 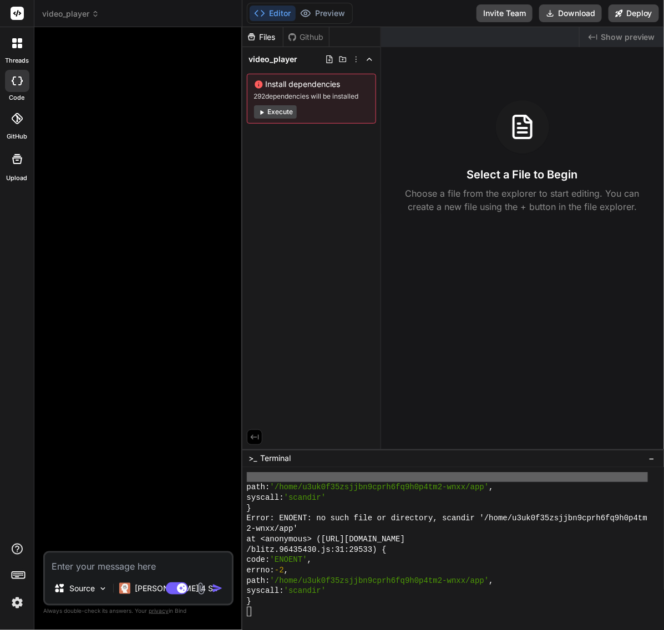 What do you see at coordinates (311, 96) in the screenshot?
I see `span: 292 dependencies will be installed` at bounding box center [311, 96].